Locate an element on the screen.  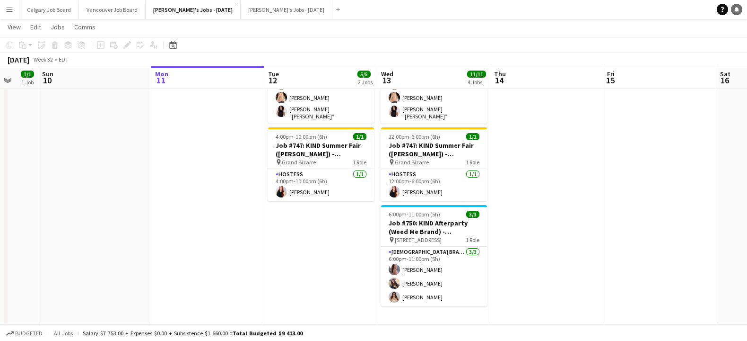
div: 4 Jobs is located at coordinates (477, 82).